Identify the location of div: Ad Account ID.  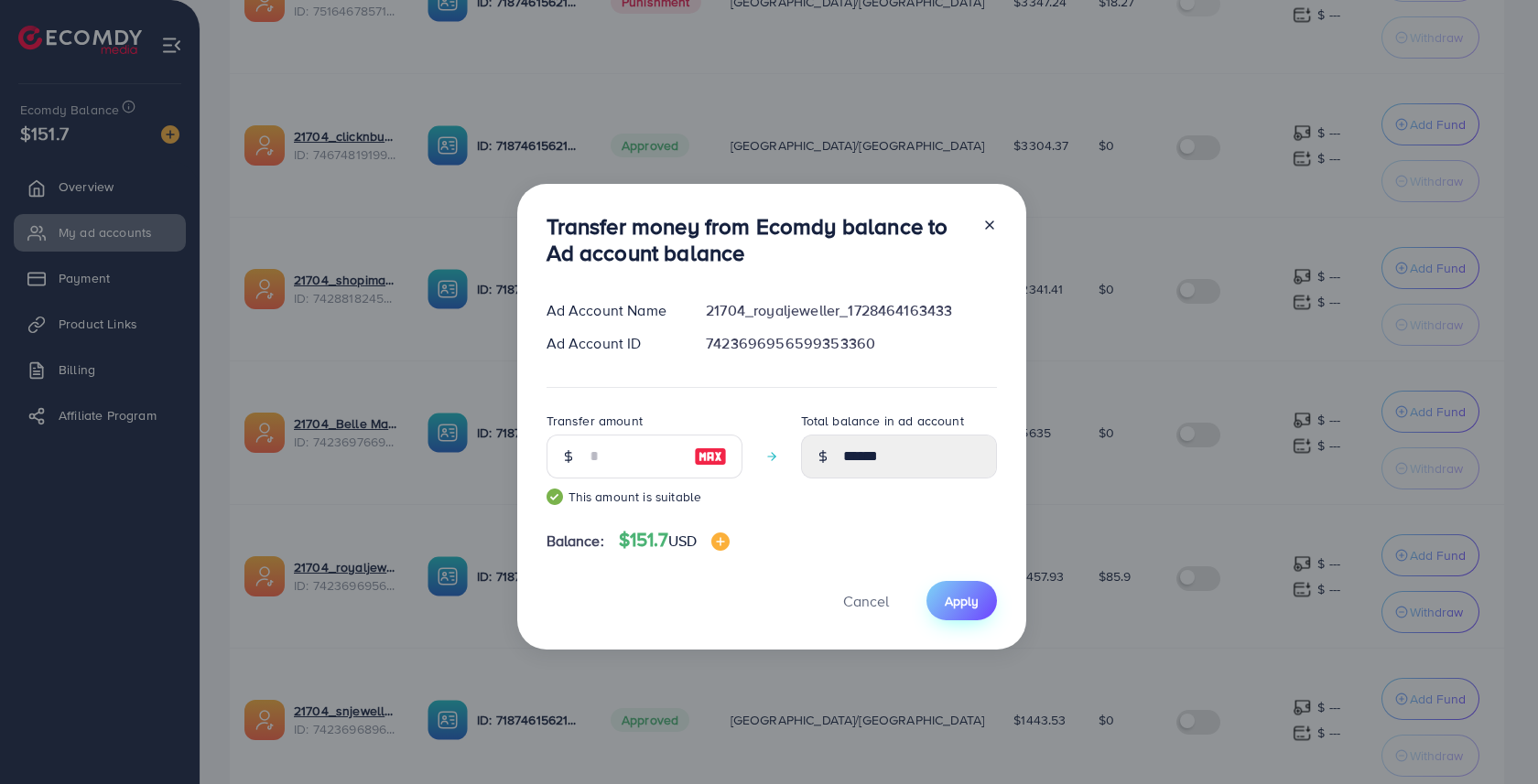
(611, 343).